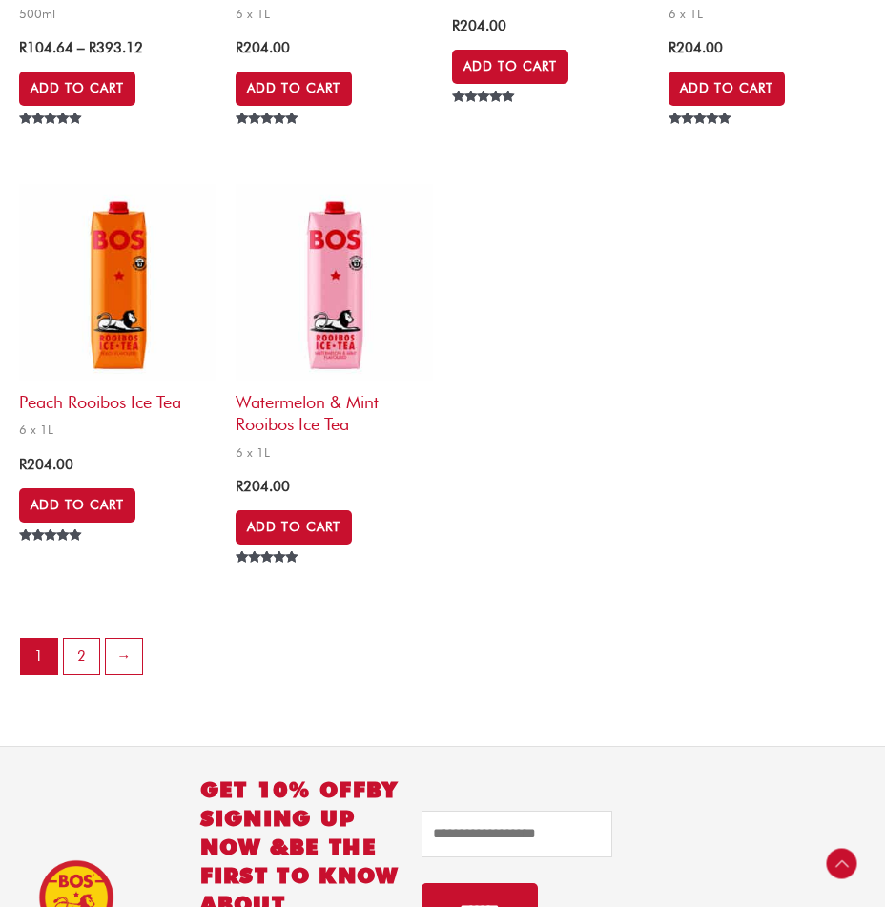 The width and height of the screenshot is (885, 907). What do you see at coordinates (443, 663) in the screenshot?
I see `nav: Product Pagination` at bounding box center [443, 663].